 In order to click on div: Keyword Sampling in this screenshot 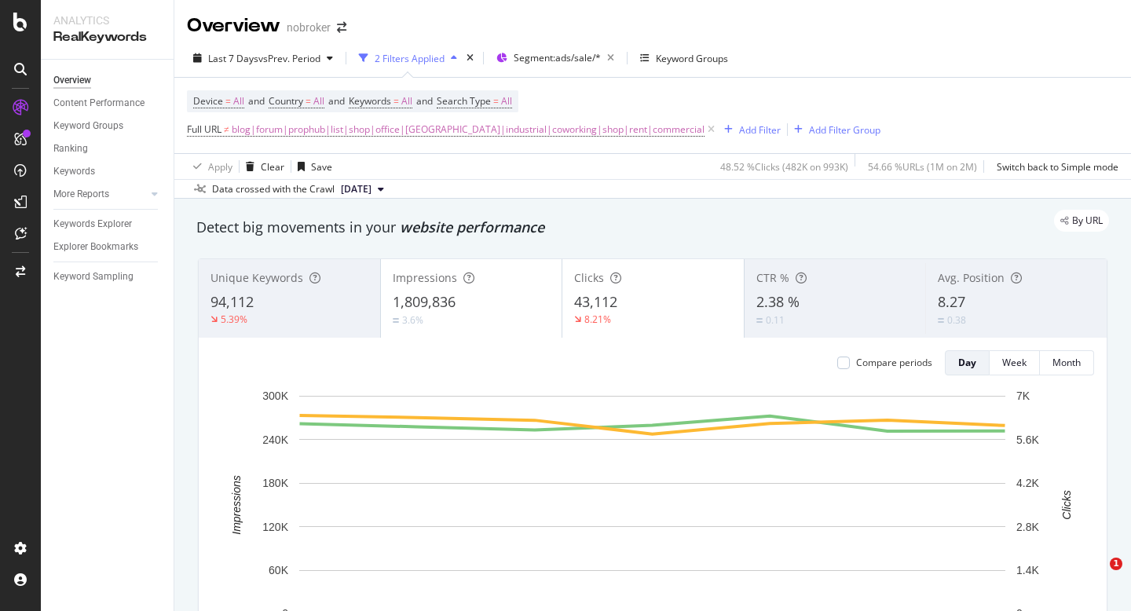, I will do `click(94, 277)`.